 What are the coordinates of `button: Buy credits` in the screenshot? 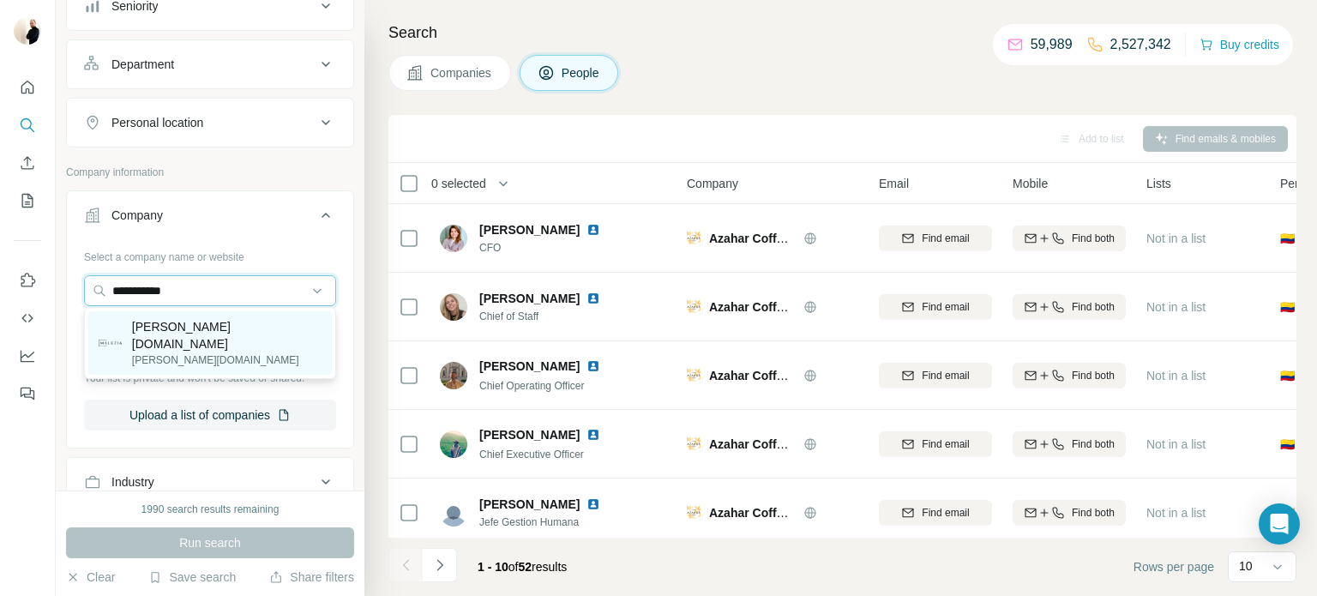 It's located at (1239, 45).